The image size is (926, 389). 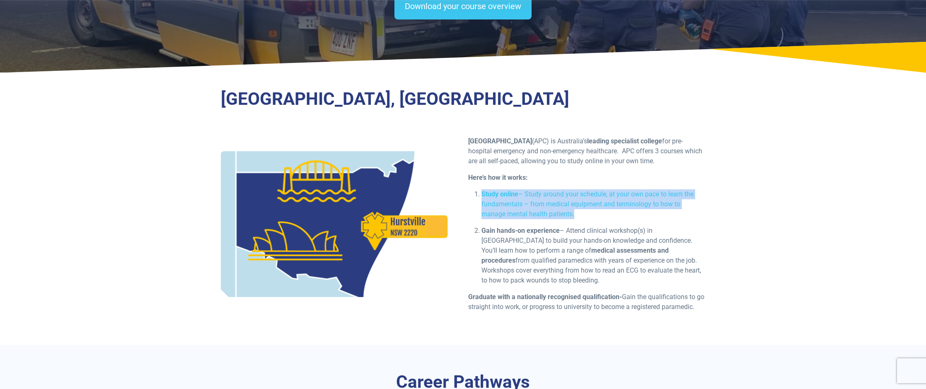 What do you see at coordinates (520, 230) in the screenshot?
I see `strong: Gain hands-on experience` at bounding box center [520, 230].